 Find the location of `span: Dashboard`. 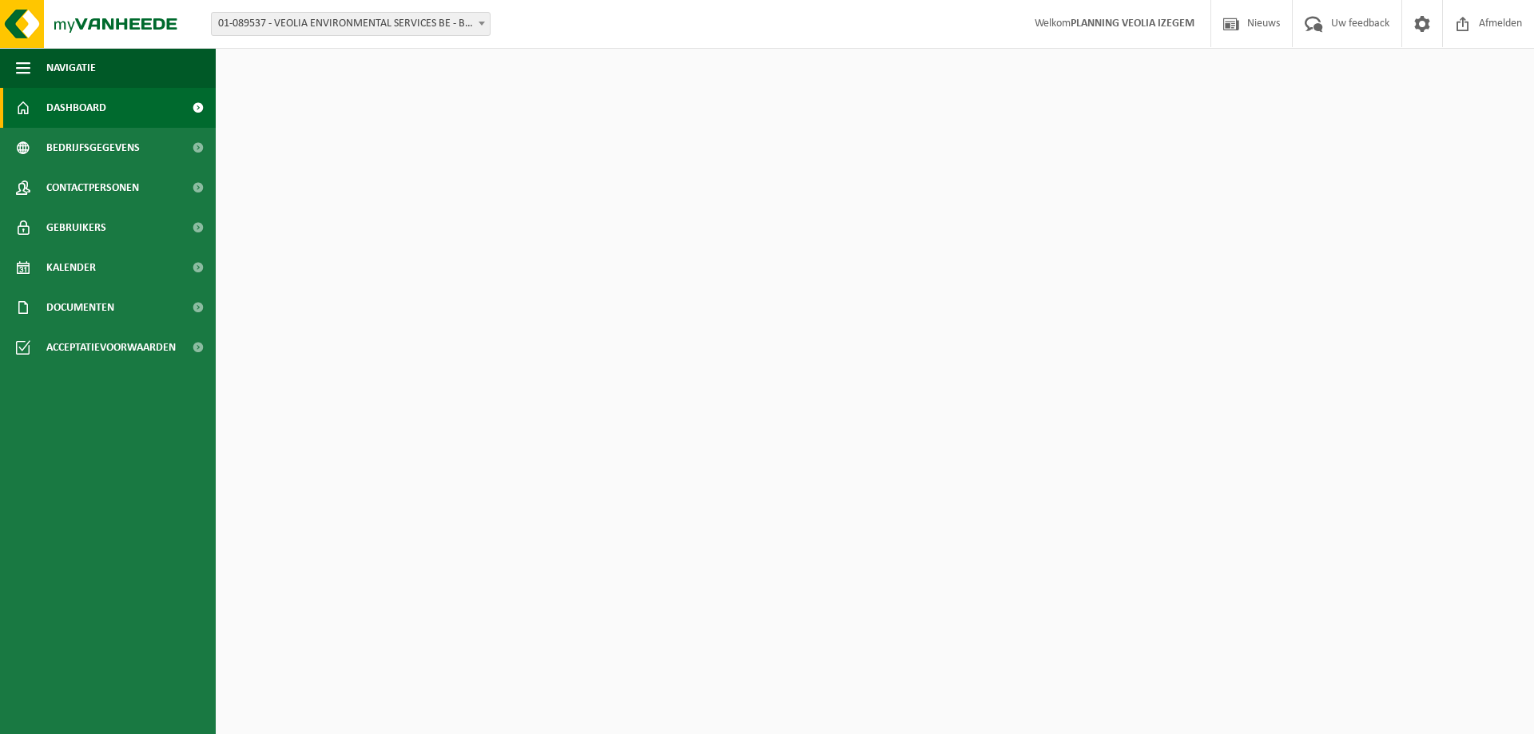

span: Dashboard is located at coordinates (76, 108).